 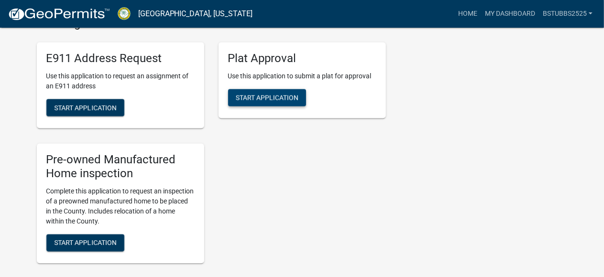 I want to click on p: Complete this application to request an inspection of a preowned manufactured home to be placed i..., so click(x=121, y=207).